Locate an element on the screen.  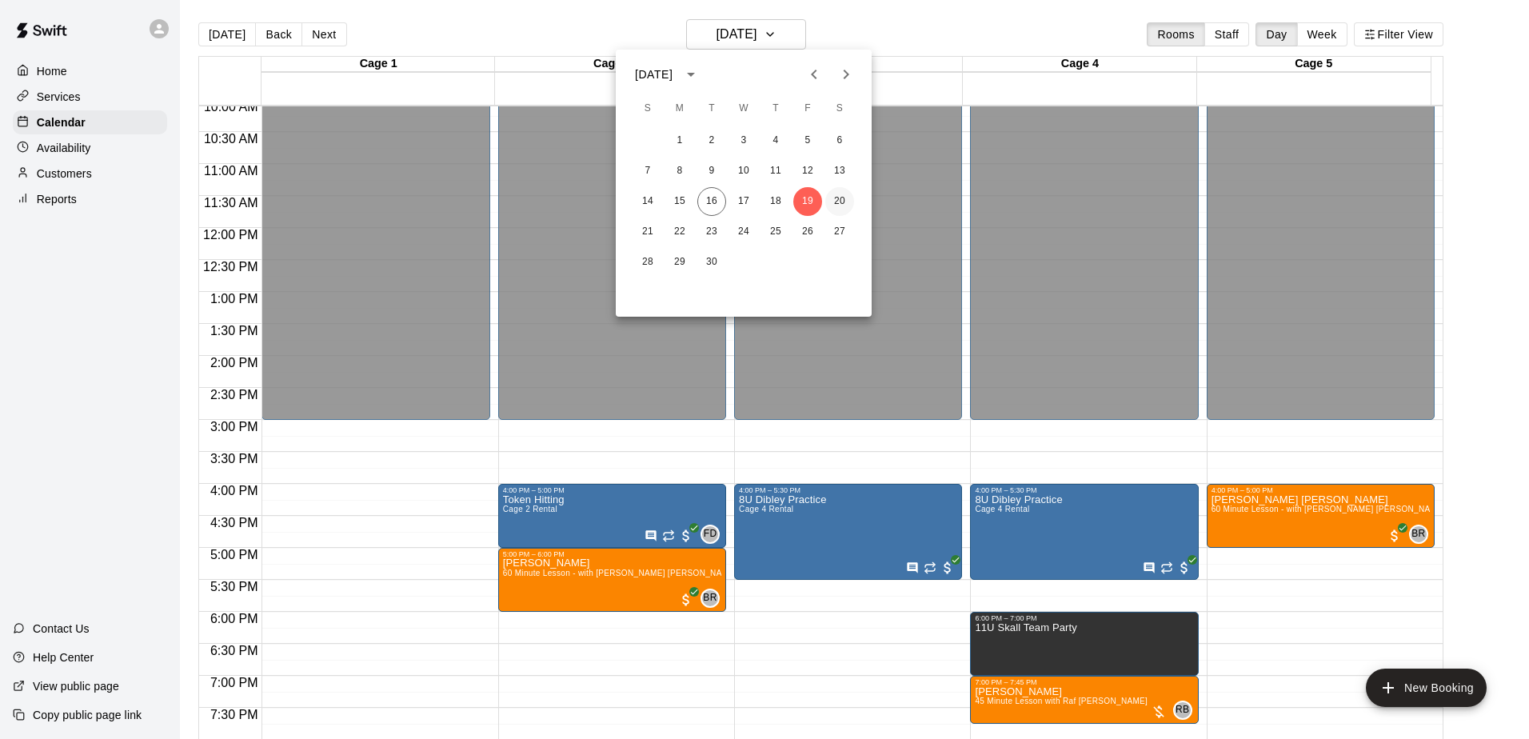
button: 14 is located at coordinates (648, 201).